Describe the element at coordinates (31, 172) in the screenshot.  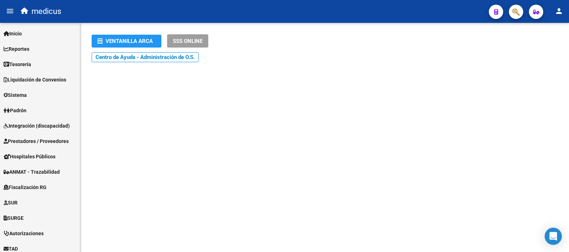
I see `span: ANMAT - Trazabilidad` at that location.